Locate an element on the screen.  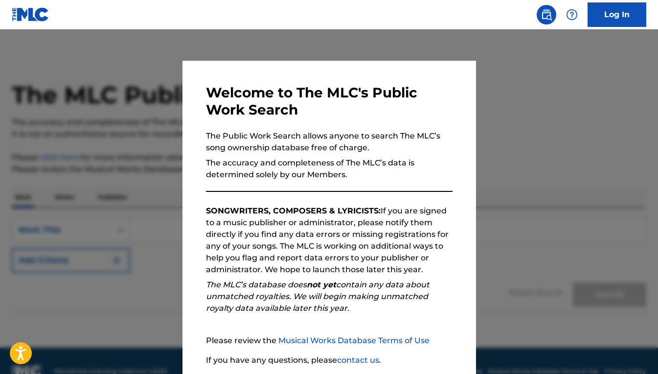
a: Public Search is located at coordinates (547, 15).